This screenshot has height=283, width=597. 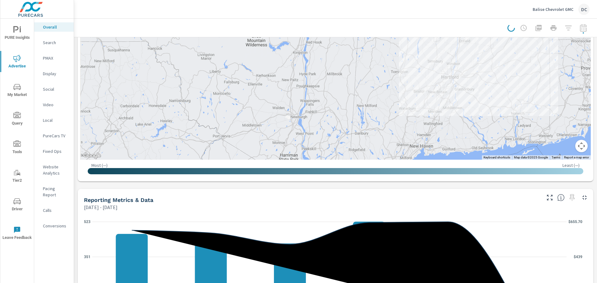 I want to click on p: Conversions, so click(x=56, y=226).